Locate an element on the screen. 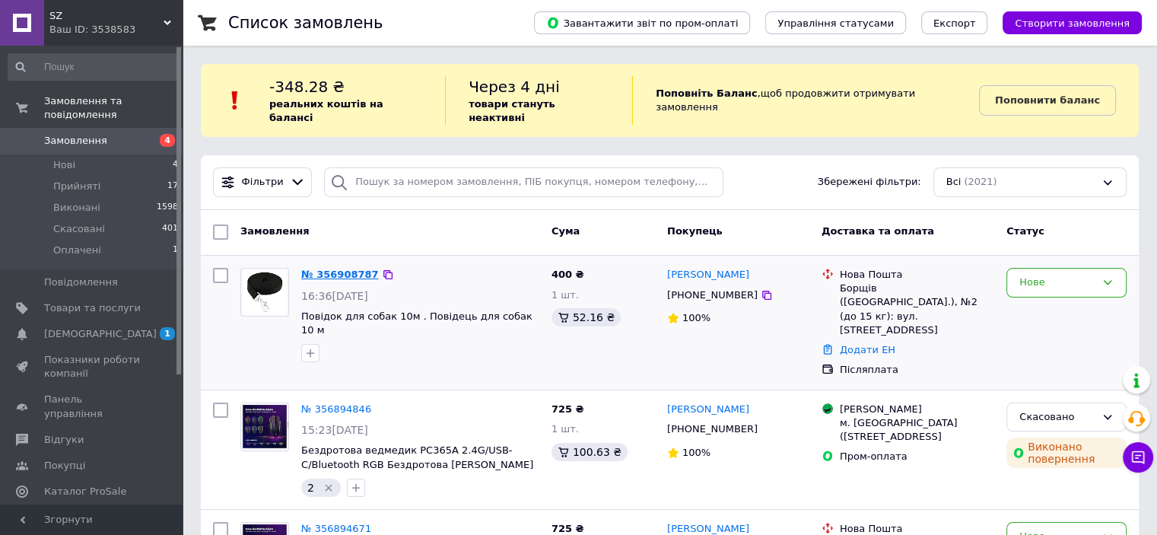 This screenshot has width=1157, height=535. a: Повідок для собак 10м . Повідець для собак 10 м is located at coordinates (417, 323).